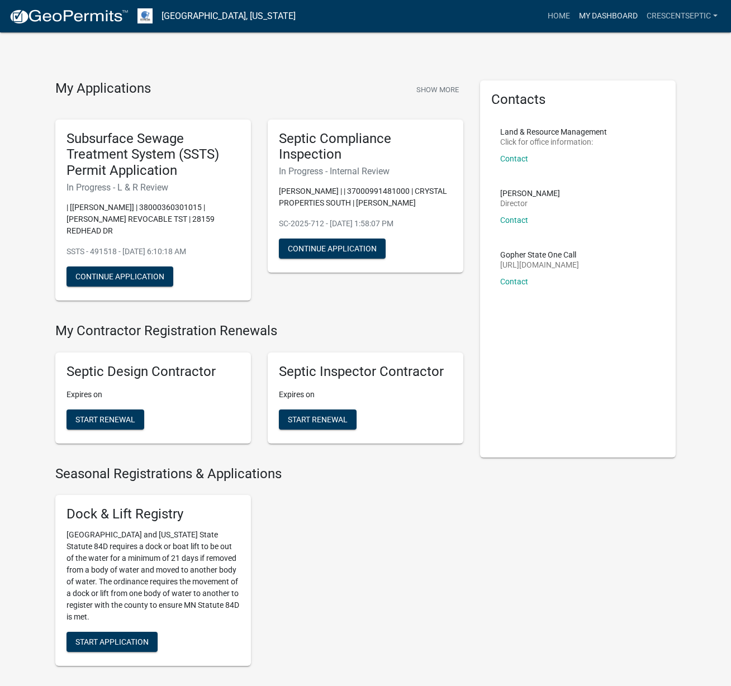  What do you see at coordinates (559, 16) in the screenshot?
I see `a: Home` at bounding box center [559, 16].